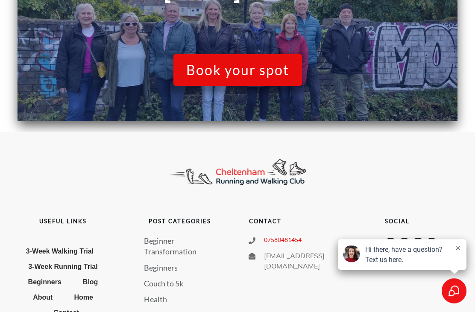 The height and width of the screenshot is (312, 475). I want to click on span: 3-Week Running Trial, so click(63, 267).